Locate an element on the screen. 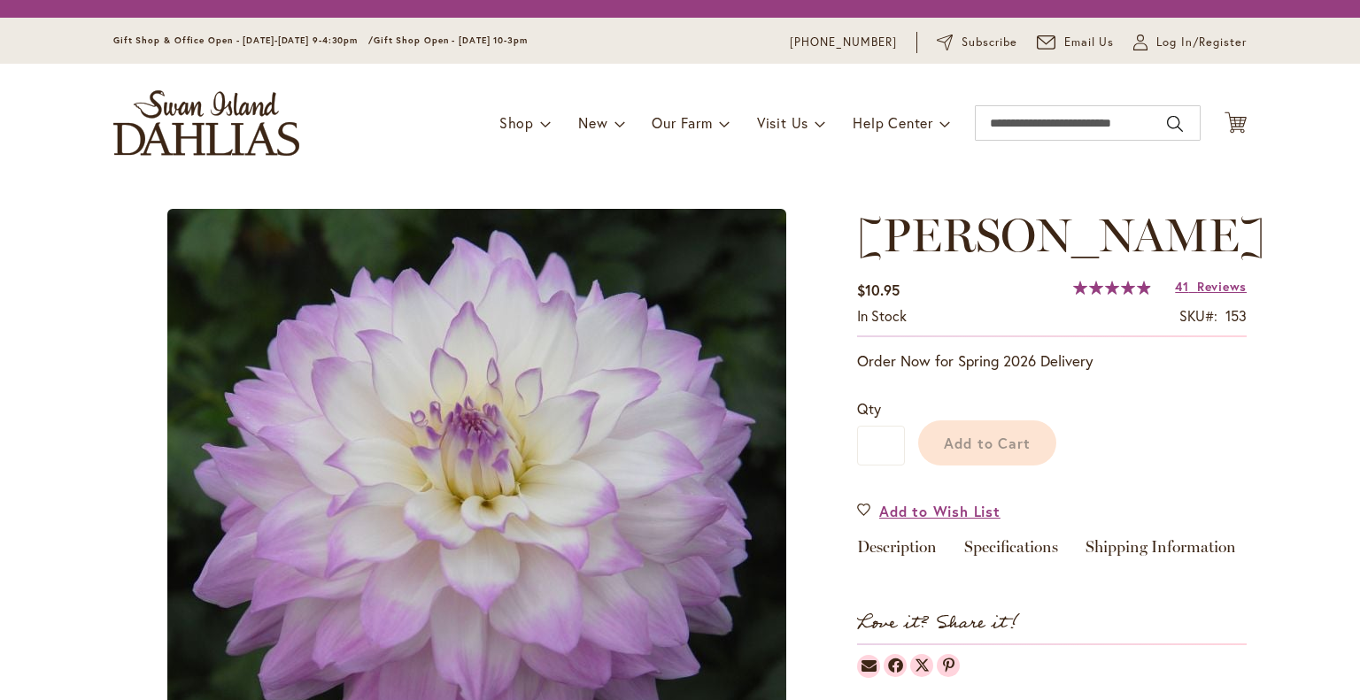 The image size is (1360, 700). span: New is located at coordinates (592, 122).